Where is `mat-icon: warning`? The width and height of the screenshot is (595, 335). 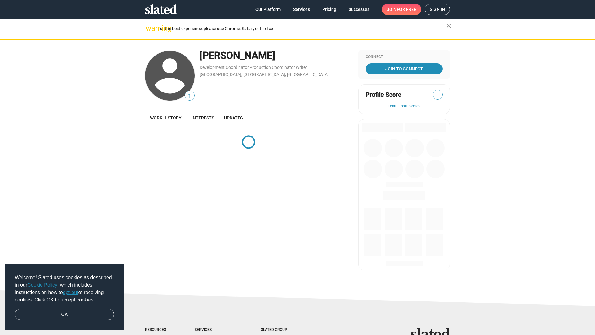 mat-icon: warning is located at coordinates (149, 28).